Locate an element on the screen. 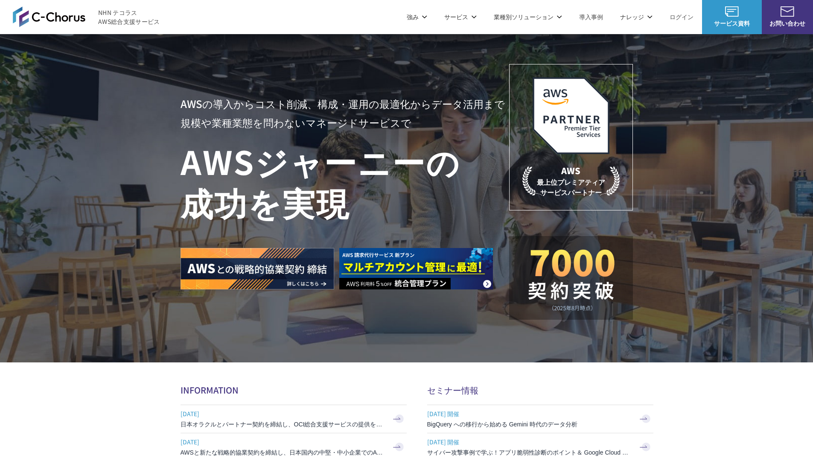 The image size is (813, 461). h3: BigQuery への移行から始める Gemini 時代のデータ分析 is located at coordinates (529, 424).